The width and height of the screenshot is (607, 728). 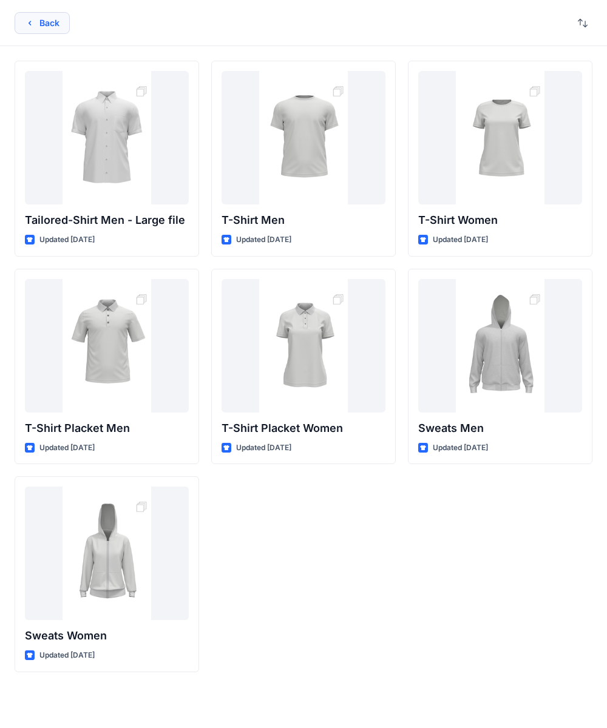 I want to click on a: Sweats Men, so click(x=500, y=346).